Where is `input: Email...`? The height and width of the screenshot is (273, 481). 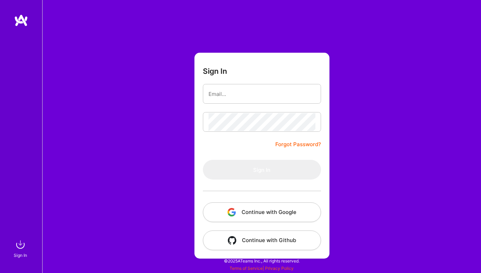
input: Email... is located at coordinates (262, 94).